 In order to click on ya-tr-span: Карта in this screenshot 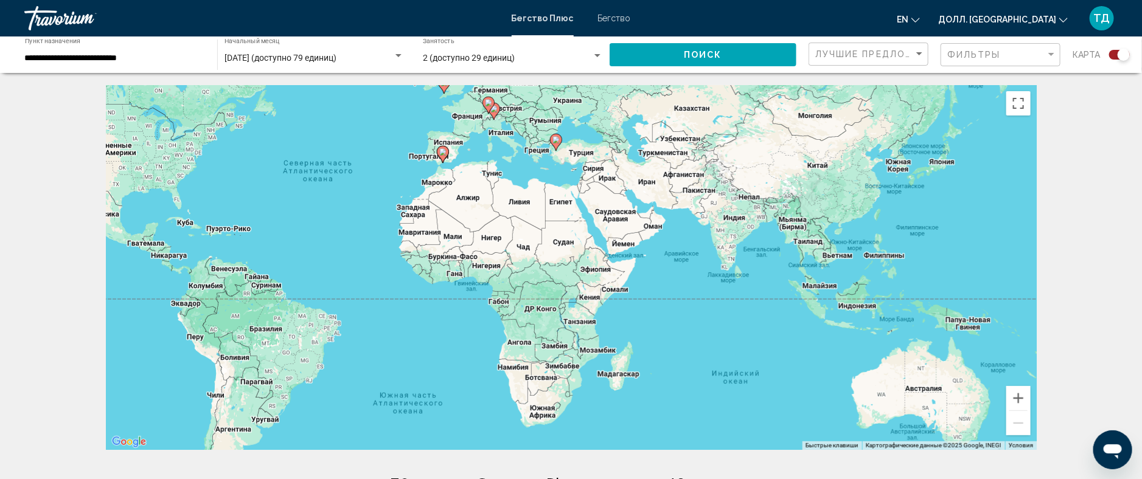, I will do `click(1086, 55)`.